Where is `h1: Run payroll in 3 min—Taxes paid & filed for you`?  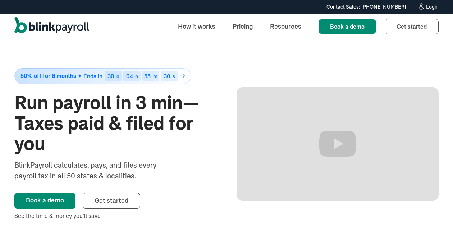 h1: Run payroll in 3 min—Taxes paid & filed for you is located at coordinates (115, 124).